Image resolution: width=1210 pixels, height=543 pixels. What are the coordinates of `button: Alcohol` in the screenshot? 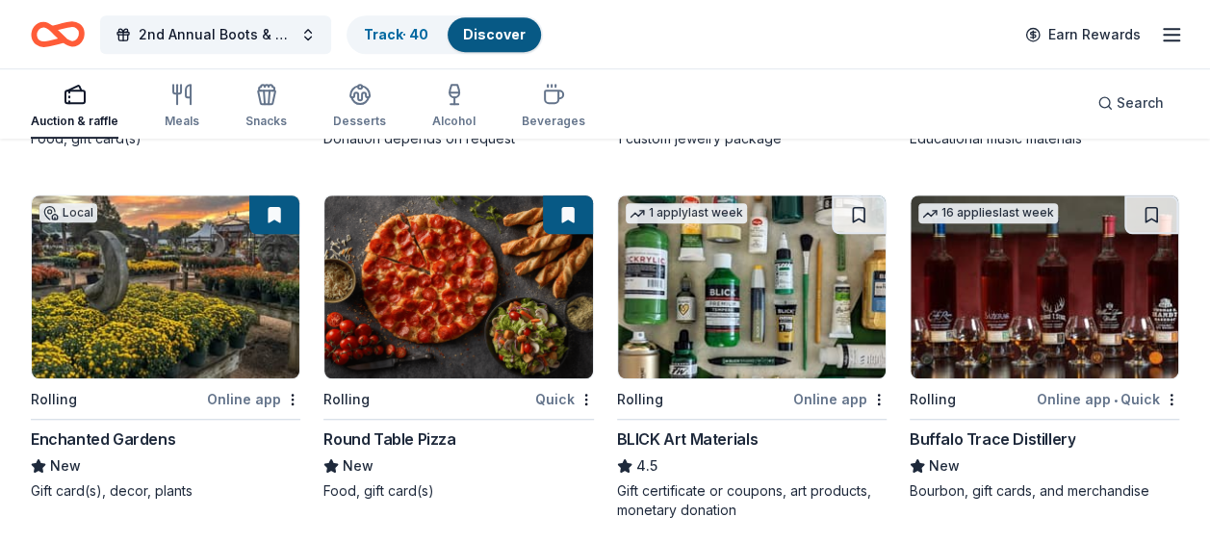 It's located at (453, 107).